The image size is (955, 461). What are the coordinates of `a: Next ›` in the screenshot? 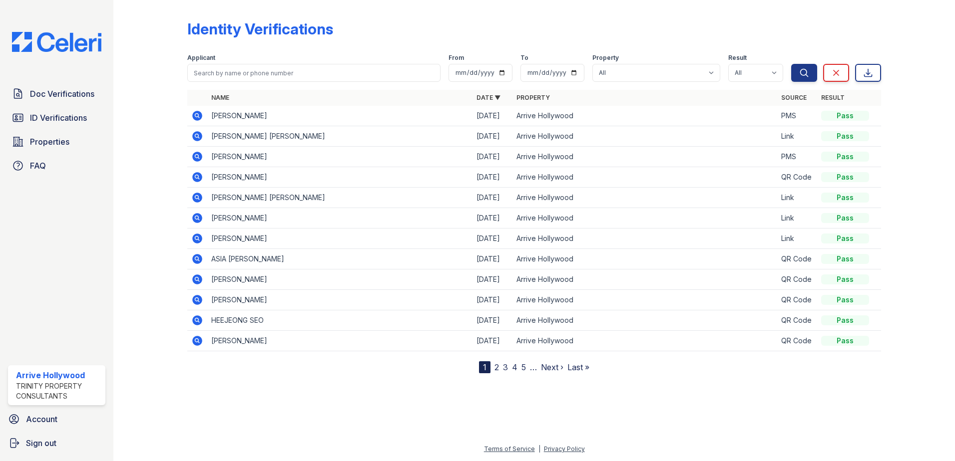 It's located at (552, 367).